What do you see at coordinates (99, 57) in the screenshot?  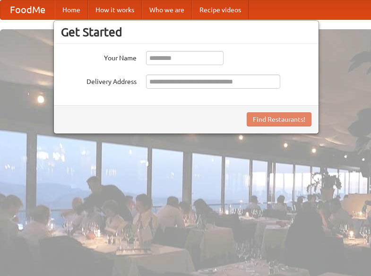 I see `label: Your Name` at bounding box center [99, 57].